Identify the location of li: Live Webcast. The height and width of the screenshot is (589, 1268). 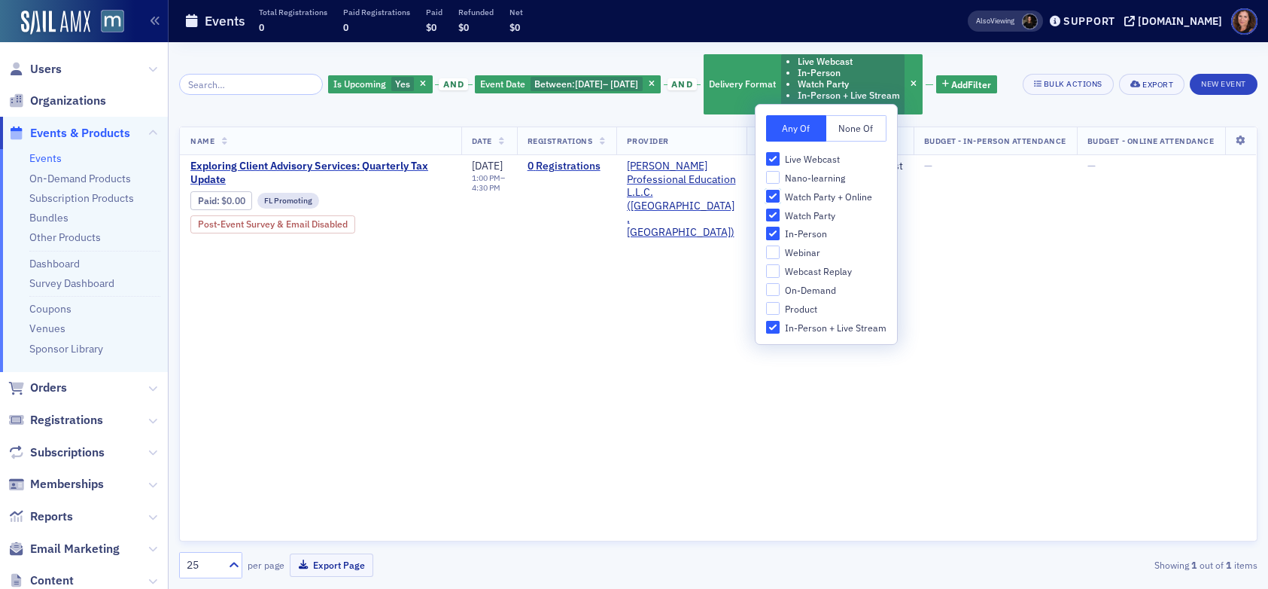
(849, 61).